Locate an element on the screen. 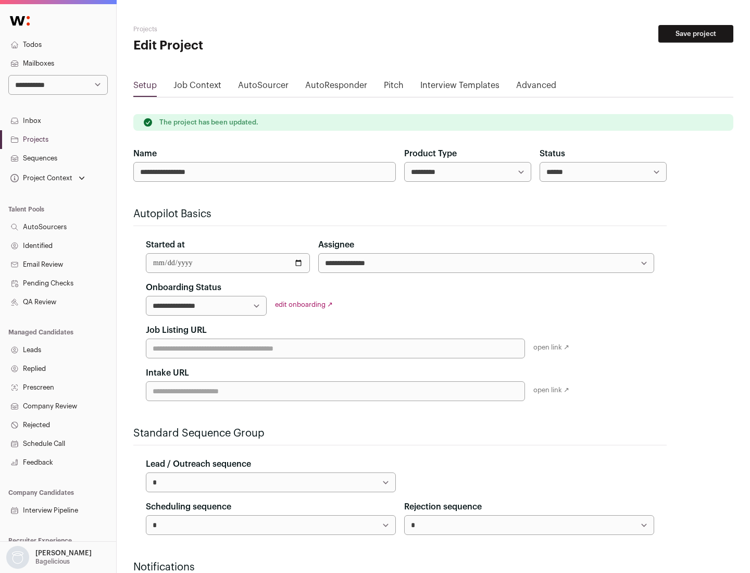 This screenshot has width=750, height=573. label: Scheduling sequence is located at coordinates (189, 507).